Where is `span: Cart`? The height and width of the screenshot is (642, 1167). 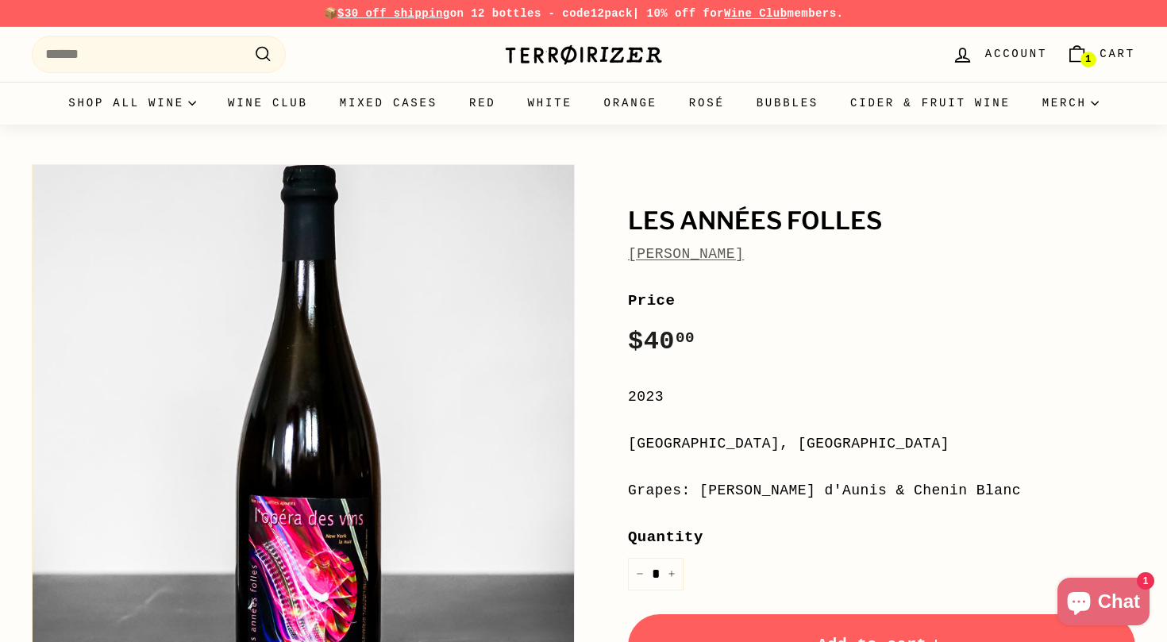
span: Cart is located at coordinates (1117, 54).